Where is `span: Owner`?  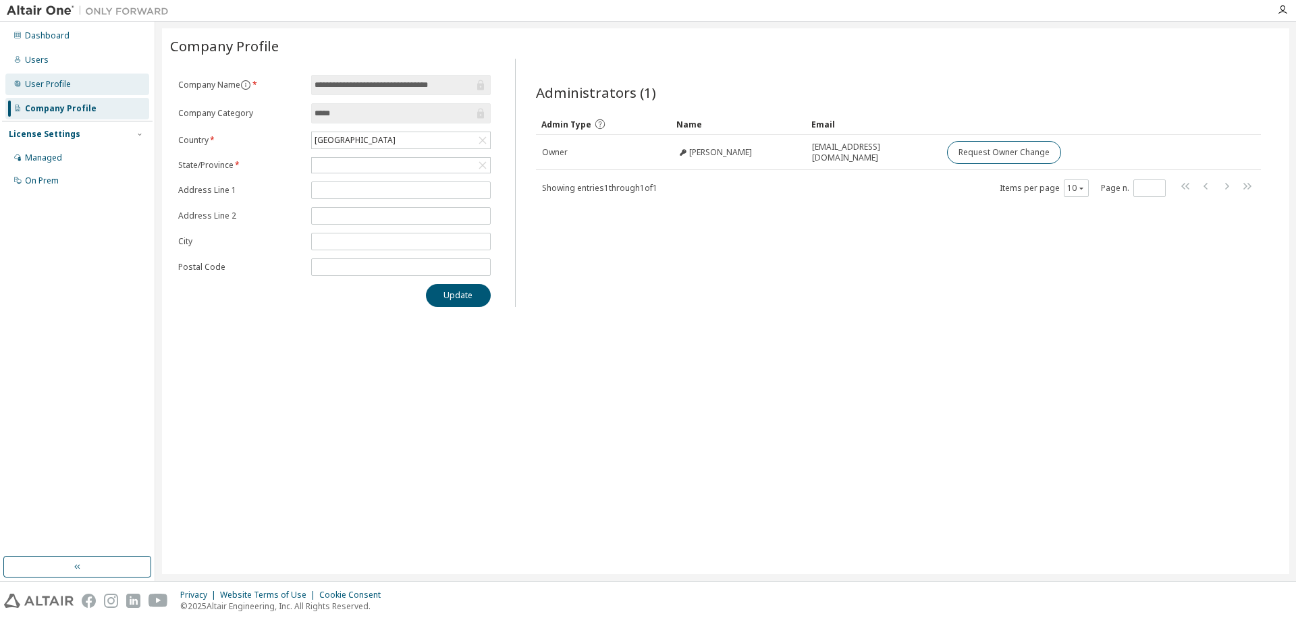
span: Owner is located at coordinates (555, 153).